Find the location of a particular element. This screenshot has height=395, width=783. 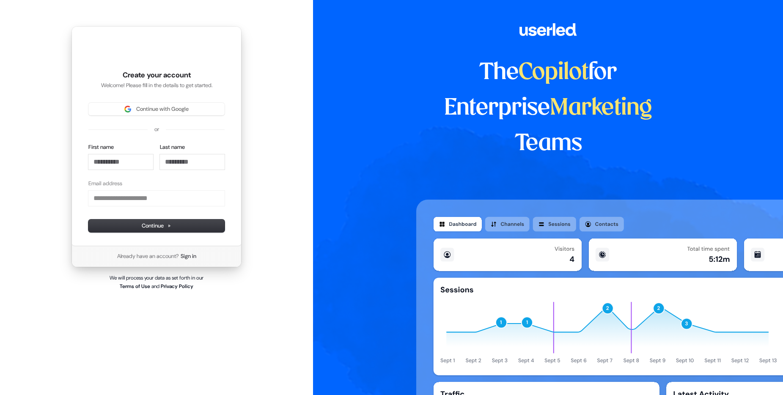

span: Terms of Use is located at coordinates (135, 286).